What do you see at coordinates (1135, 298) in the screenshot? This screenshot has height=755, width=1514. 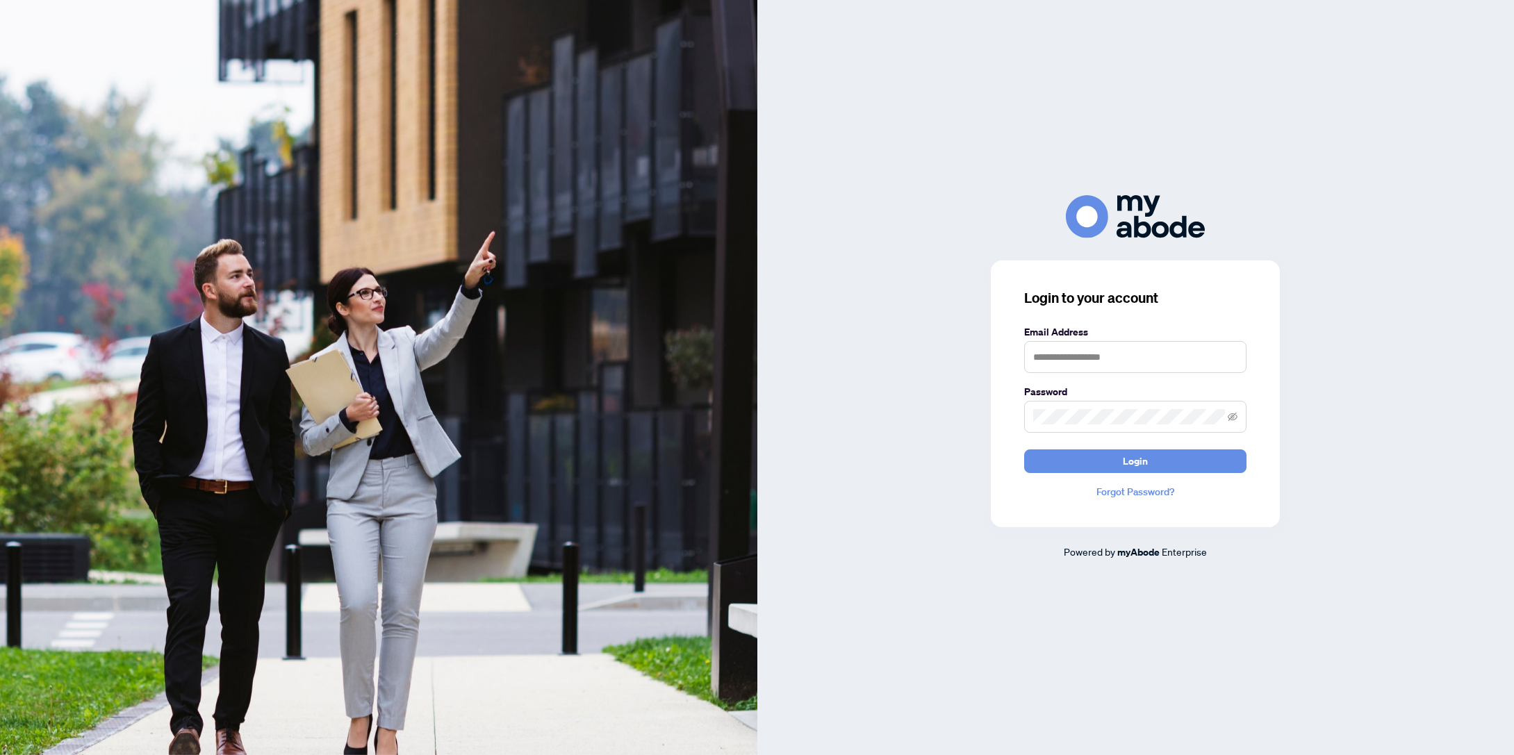 I see `h3: Login to your account` at bounding box center [1135, 298].